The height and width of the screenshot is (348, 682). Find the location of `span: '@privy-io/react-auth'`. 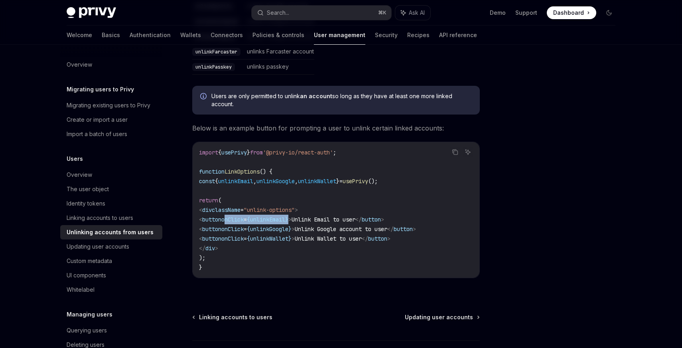

span: '@privy-io/react-auth' is located at coordinates (298, 152).